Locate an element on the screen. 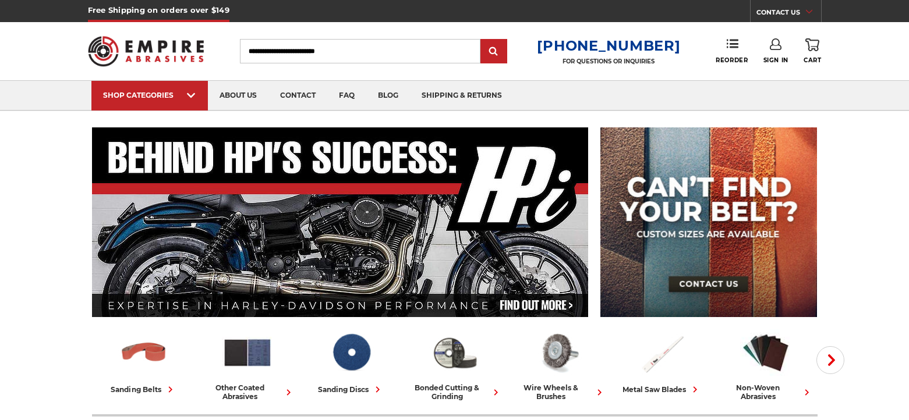 The width and height of the screenshot is (909, 420). div: SHOP CATEGORIES is located at coordinates (150, 95).